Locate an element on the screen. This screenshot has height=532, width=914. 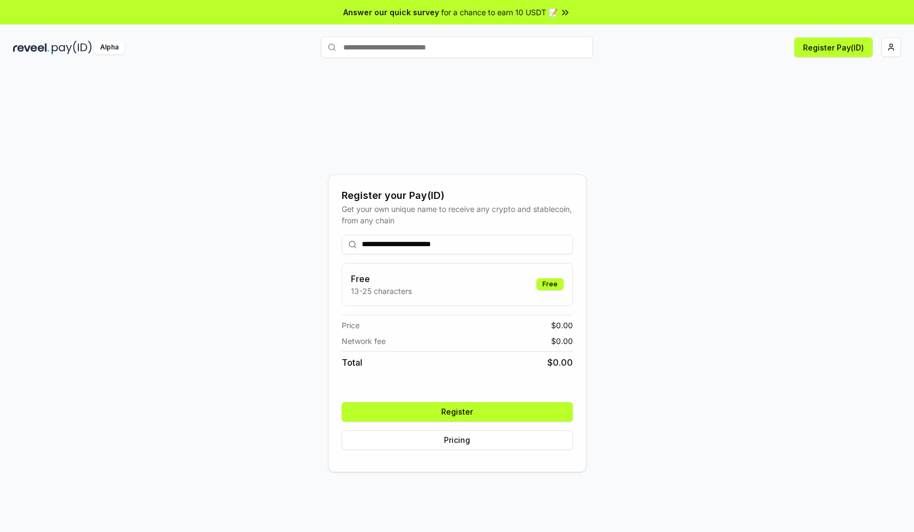
button: Register Pay(ID) is located at coordinates (833, 47).